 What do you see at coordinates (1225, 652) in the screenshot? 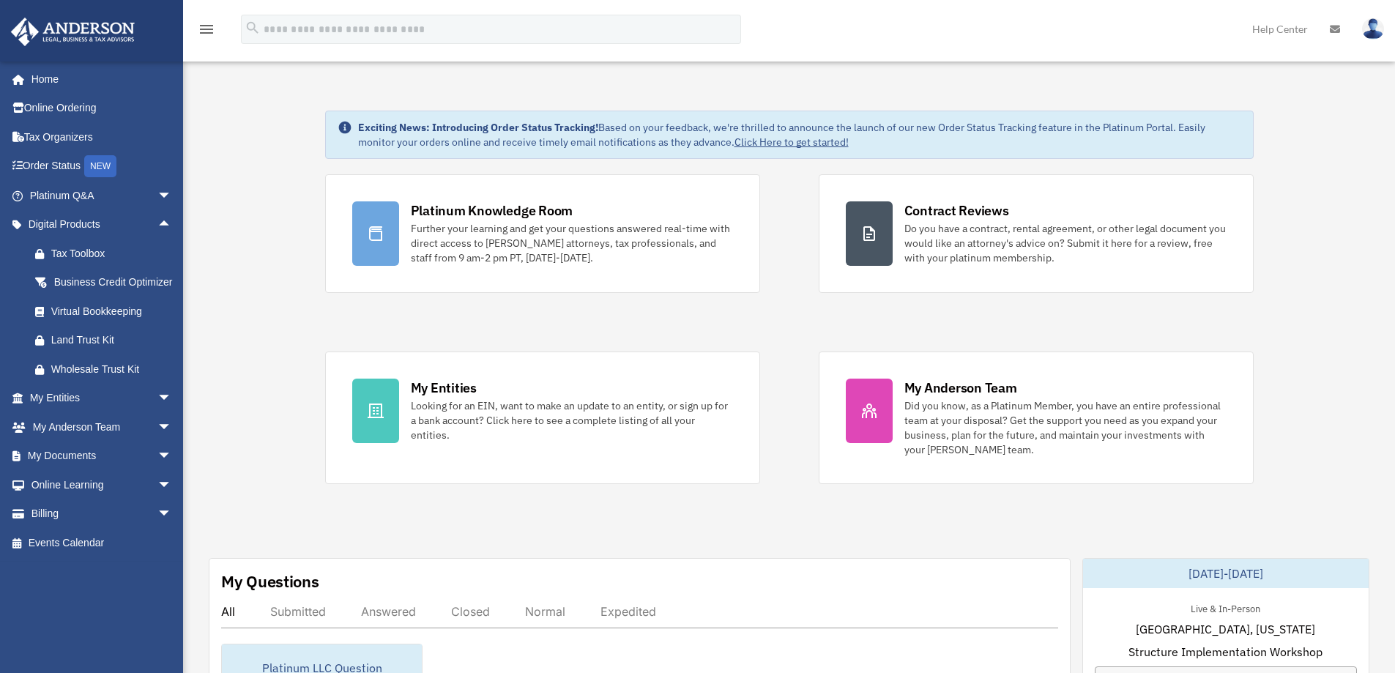
I see `span: Structure Implementation Workshop` at bounding box center [1225, 652].